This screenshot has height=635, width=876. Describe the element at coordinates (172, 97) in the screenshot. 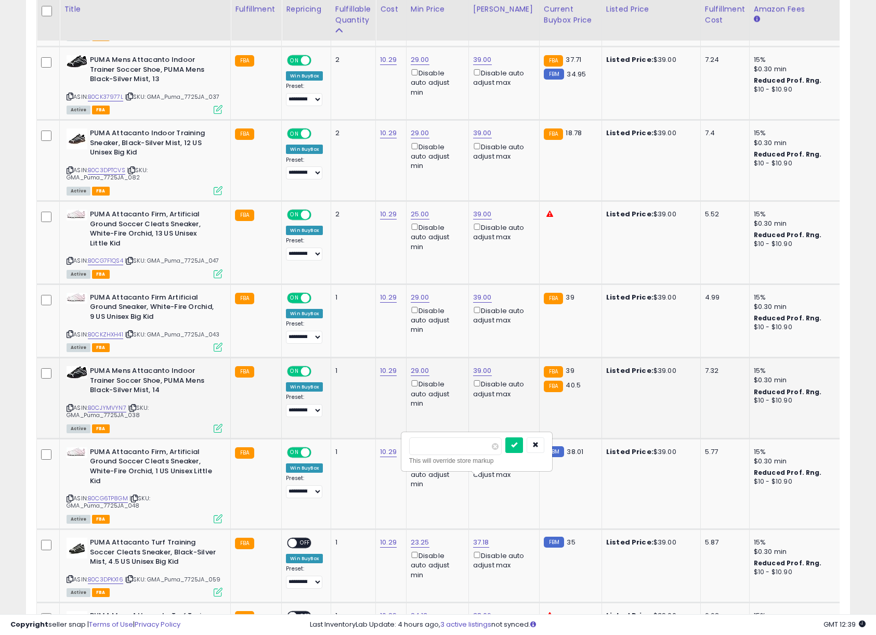

I see `span: | SKU: GMA_Puma_7725JA_037` at that location.